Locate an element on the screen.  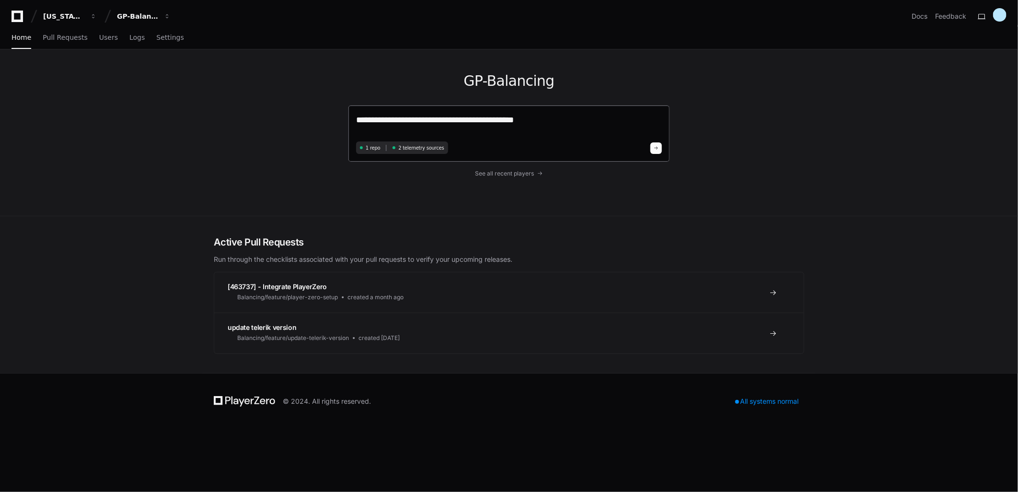
button: Feedback is located at coordinates (951, 16).